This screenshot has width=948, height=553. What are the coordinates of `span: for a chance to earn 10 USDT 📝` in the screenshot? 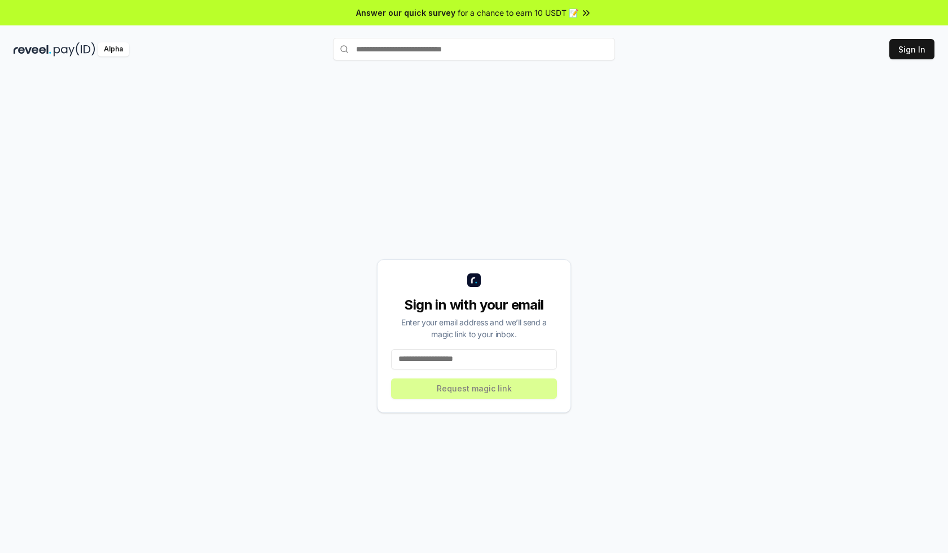 It's located at (518, 12).